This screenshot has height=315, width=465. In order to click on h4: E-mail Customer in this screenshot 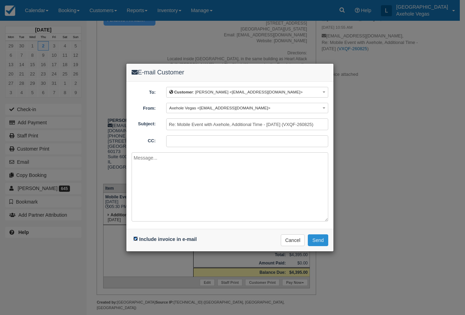, I will do `click(230, 72)`.